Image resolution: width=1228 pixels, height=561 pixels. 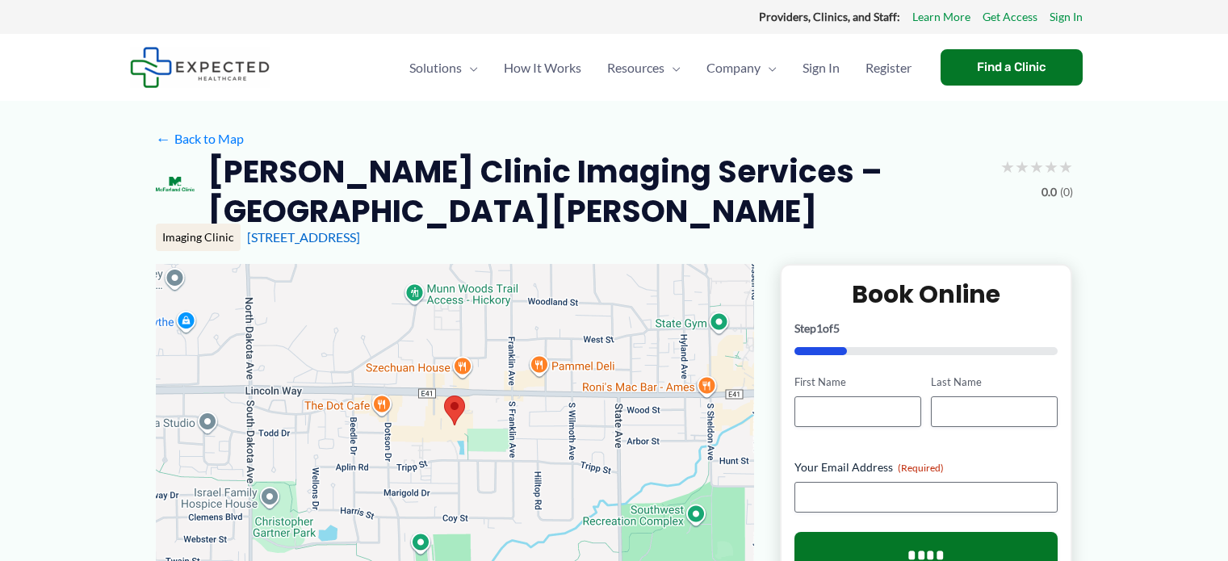 I want to click on span: Resources, so click(x=636, y=68).